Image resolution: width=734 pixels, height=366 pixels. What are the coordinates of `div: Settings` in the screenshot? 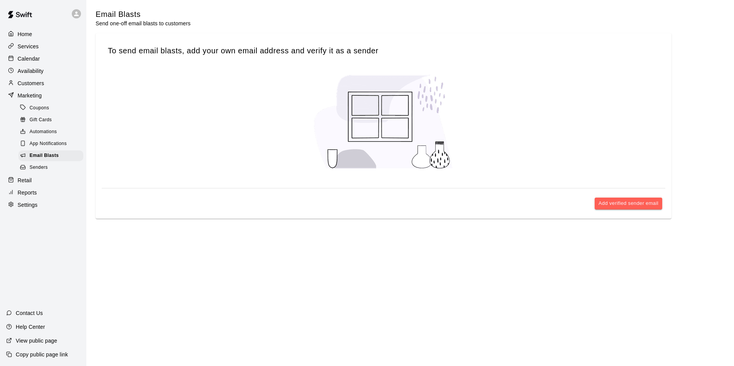 It's located at (43, 205).